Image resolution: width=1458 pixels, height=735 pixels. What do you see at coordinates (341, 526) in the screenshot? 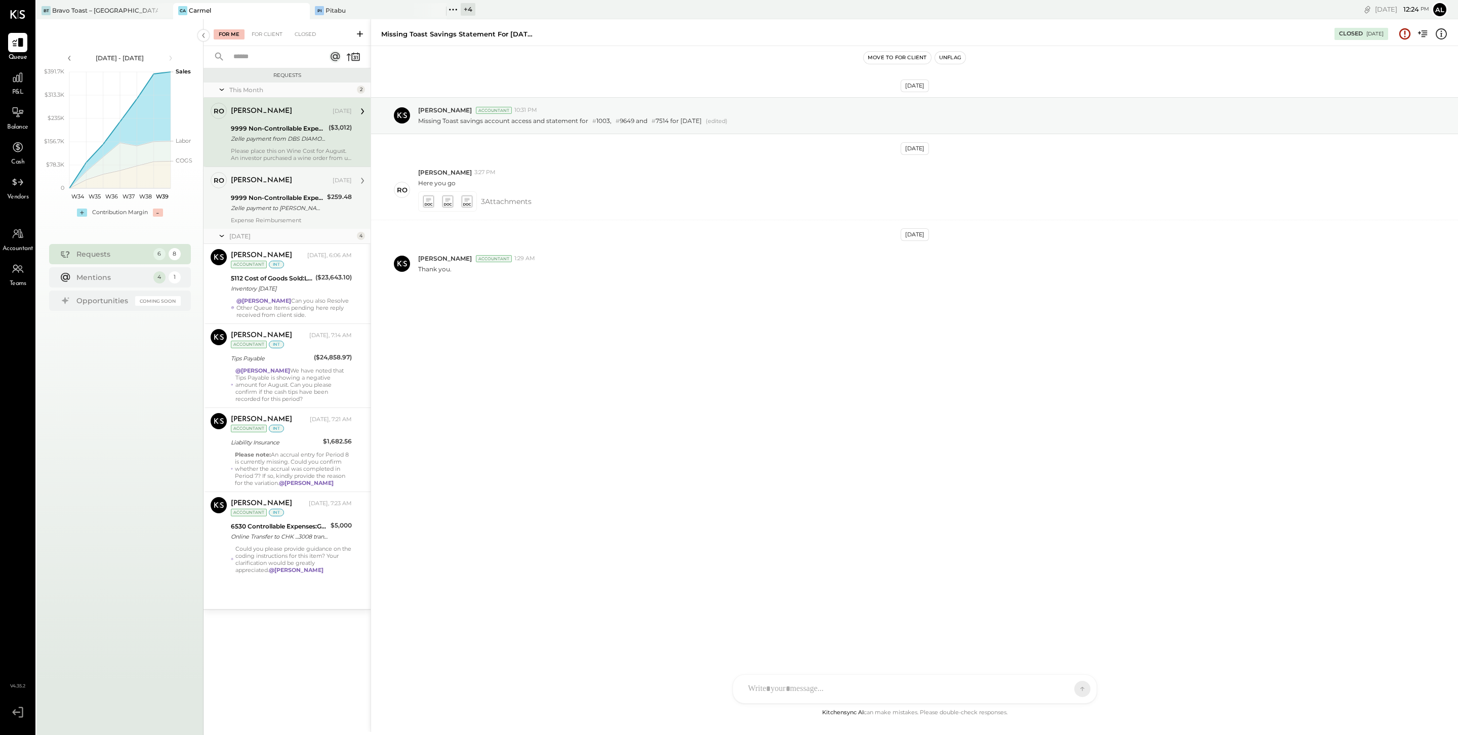
I see `div: $5,000` at bounding box center [341, 526].